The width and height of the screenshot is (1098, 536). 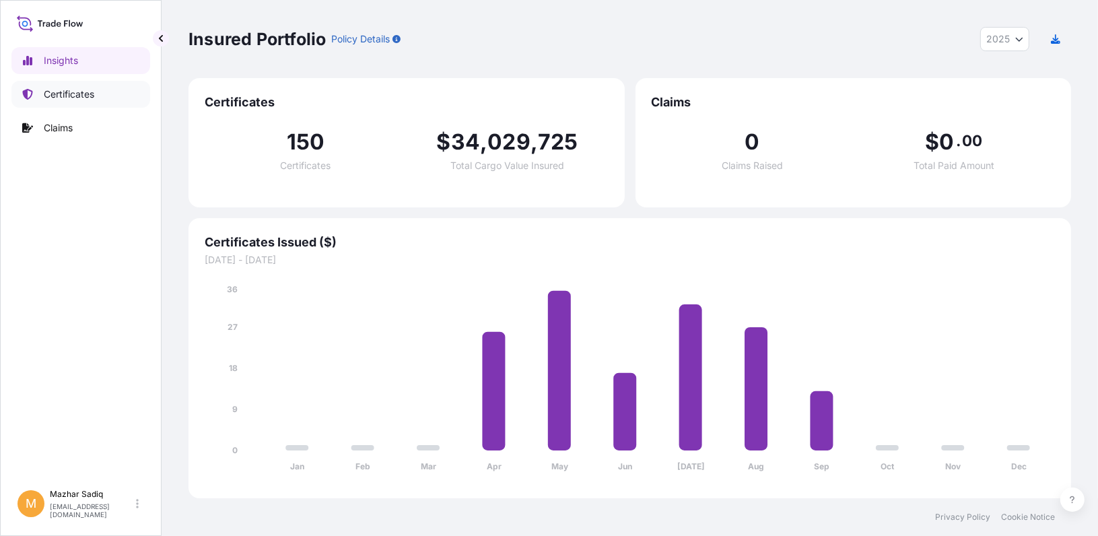 I want to click on span: Total Paid Amount, so click(x=954, y=166).